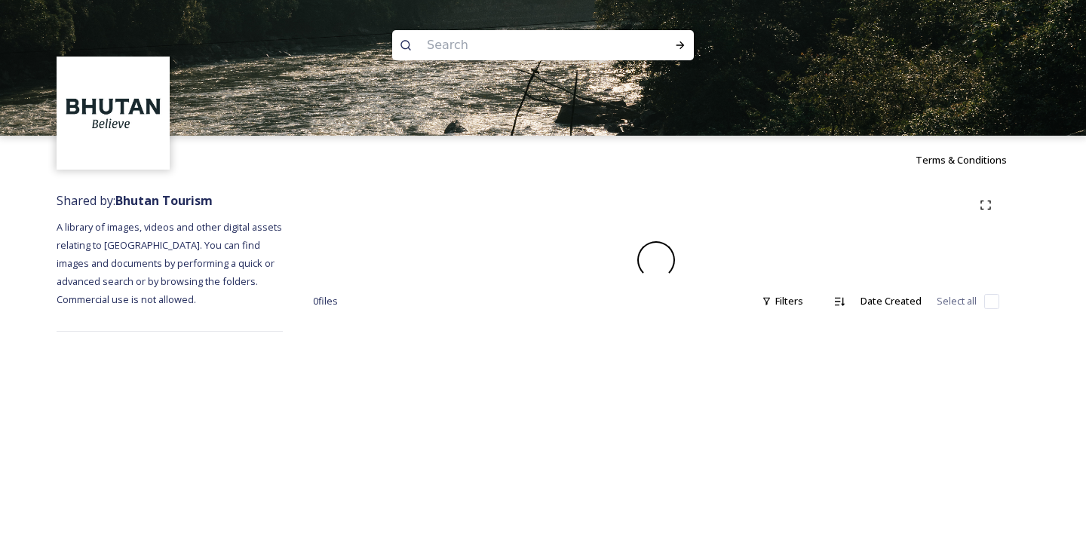 The height and width of the screenshot is (542, 1086). What do you see at coordinates (782, 301) in the screenshot?
I see `div: Filters` at bounding box center [782, 301].